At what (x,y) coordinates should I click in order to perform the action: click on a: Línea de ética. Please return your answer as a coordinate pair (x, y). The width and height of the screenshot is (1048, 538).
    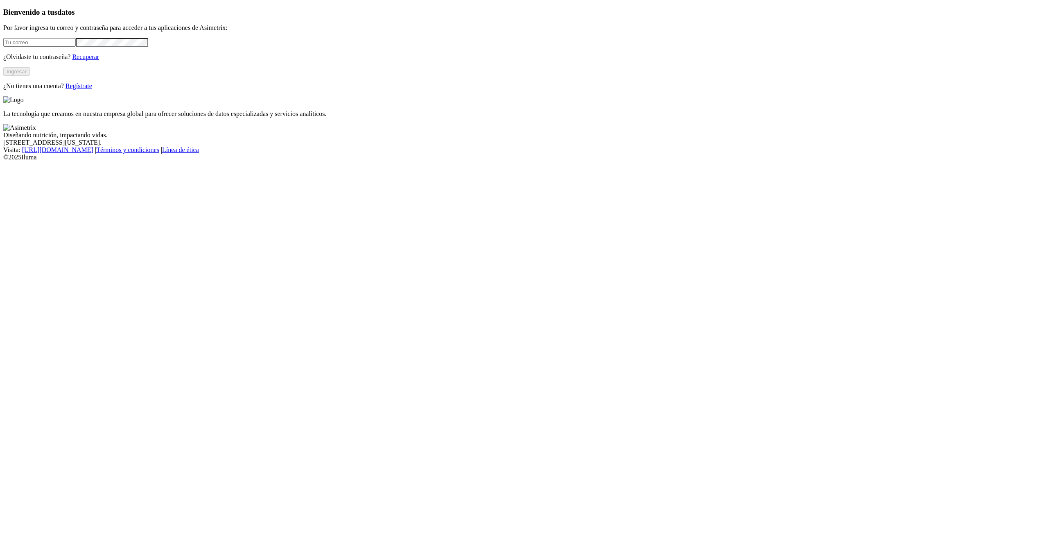
    Looking at the image, I should click on (181, 149).